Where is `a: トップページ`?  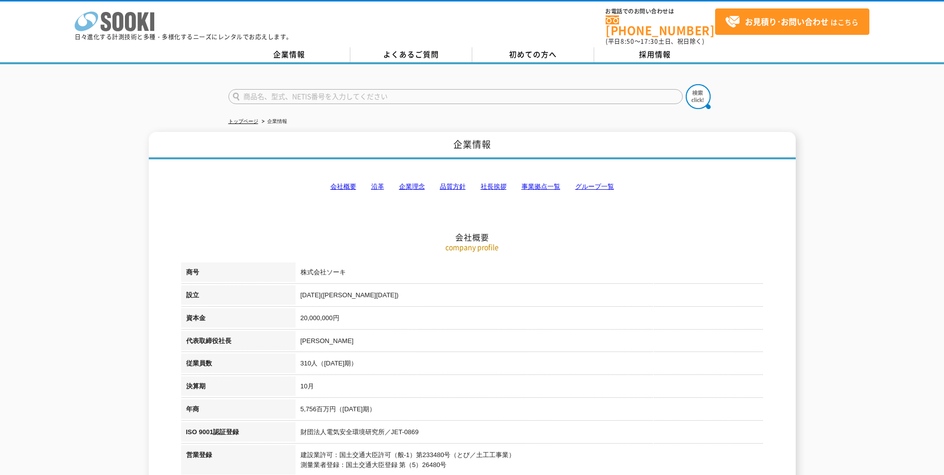
a: トップページ is located at coordinates (243, 121).